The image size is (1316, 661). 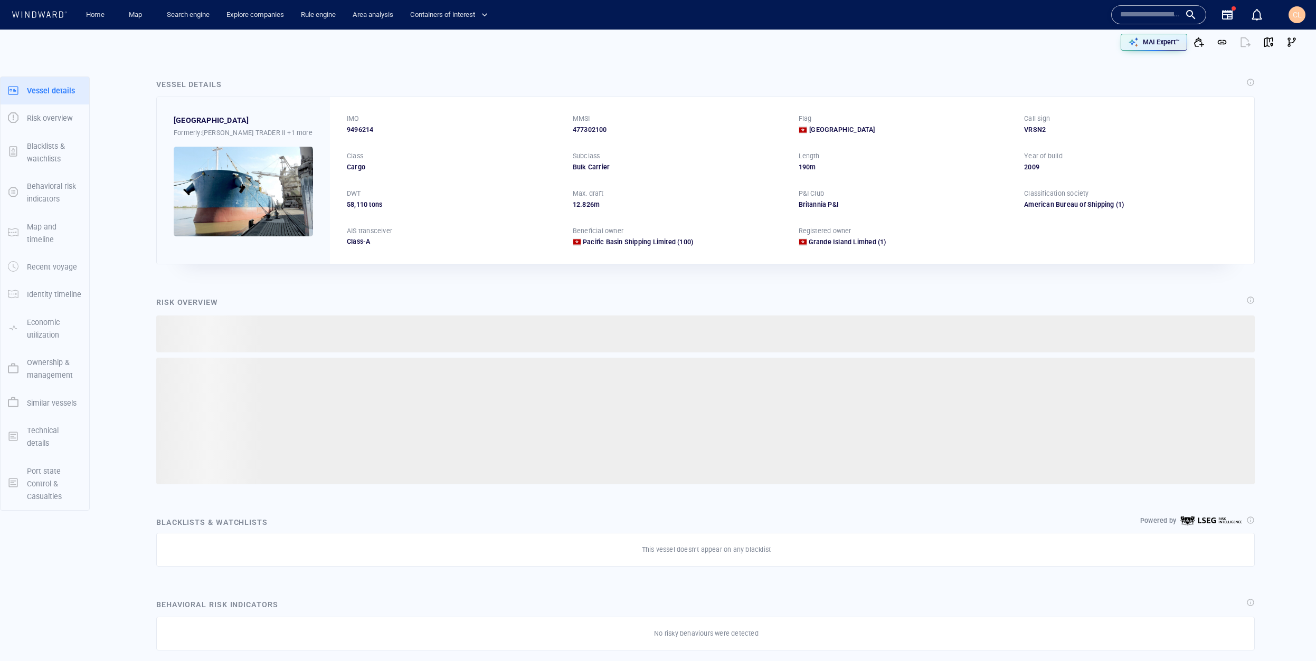 I want to click on button: Technical details, so click(x=45, y=437).